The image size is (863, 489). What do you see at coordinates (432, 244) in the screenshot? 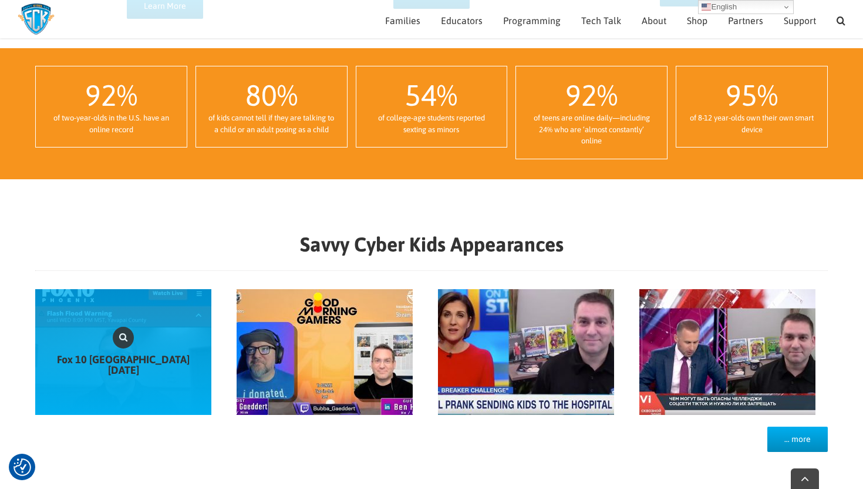
I see `strong: Savvy Cyber Kids Appearances` at bounding box center [432, 244].